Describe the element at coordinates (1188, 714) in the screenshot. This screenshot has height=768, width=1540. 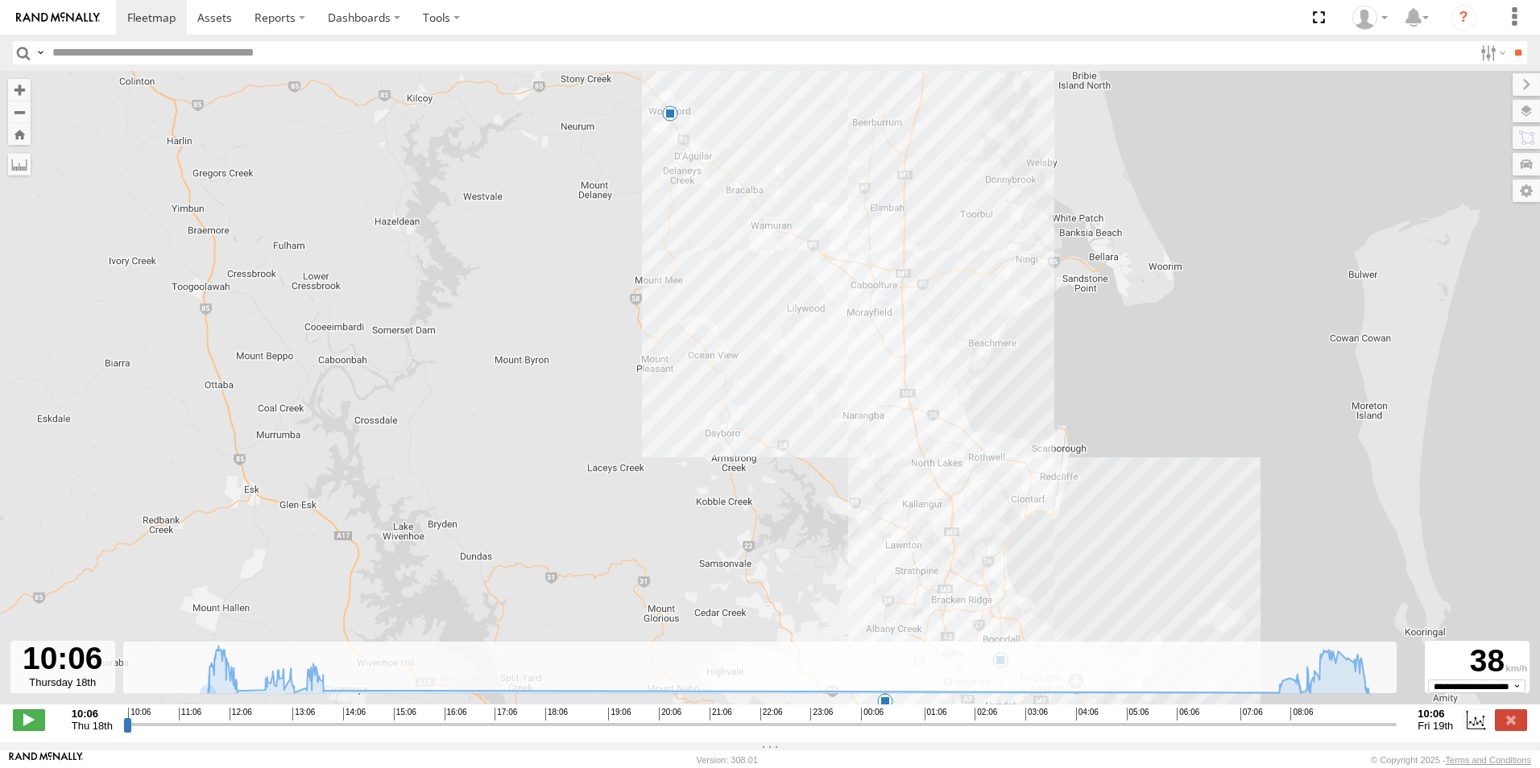
I see `span: 06:06` at that location.